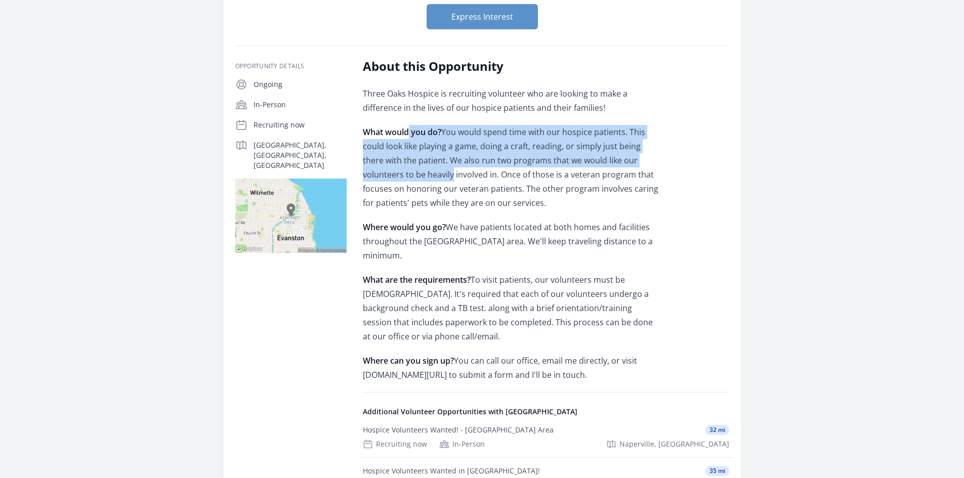  Describe the element at coordinates (291, 215) in the screenshot. I see `img: Map` at that location.